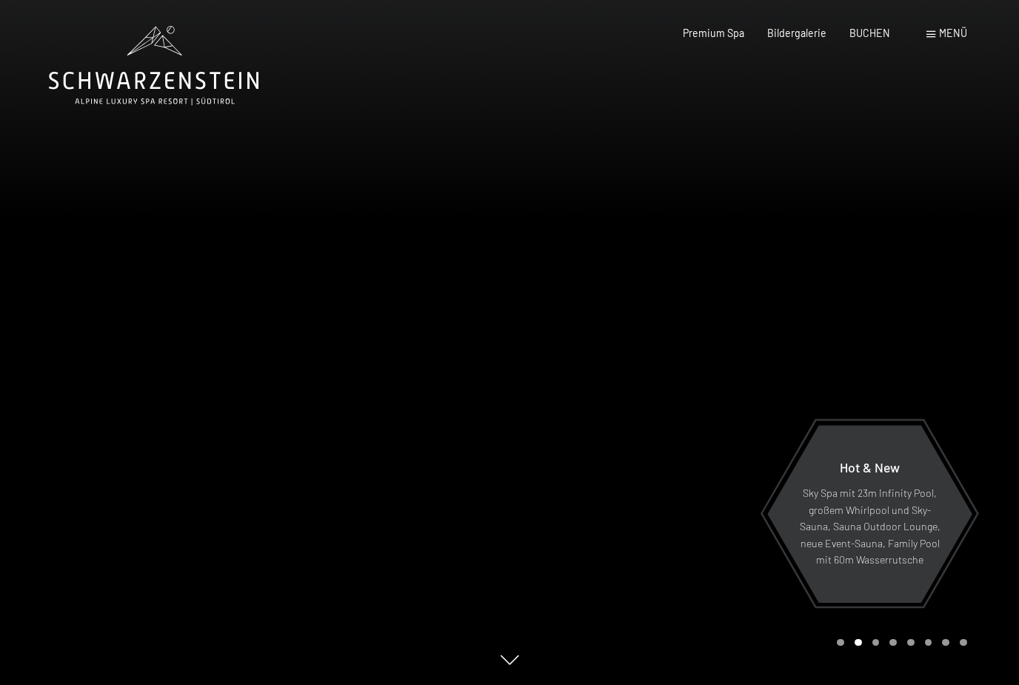  Describe the element at coordinates (713, 33) in the screenshot. I see `span: Premium Spa` at that location.